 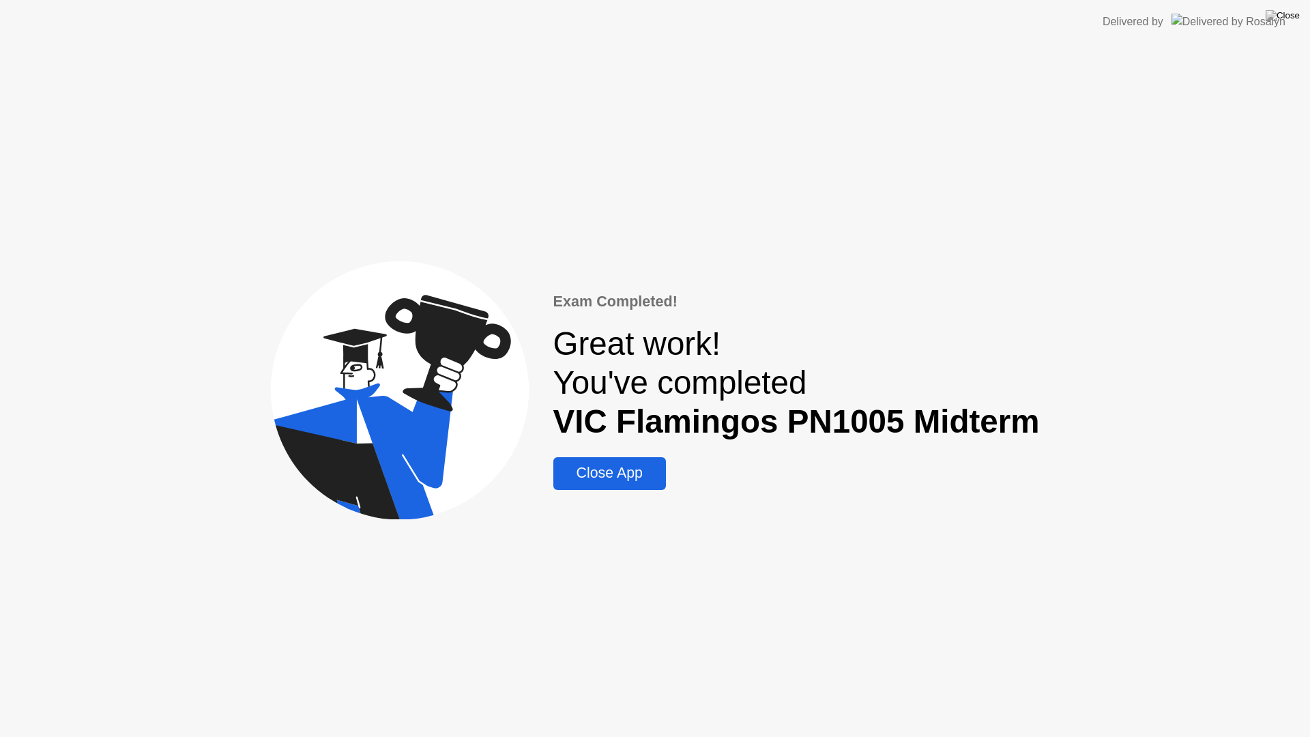 What do you see at coordinates (796, 421) in the screenshot?
I see `b: VIC Flamingos PN1005 Midterm` at bounding box center [796, 421].